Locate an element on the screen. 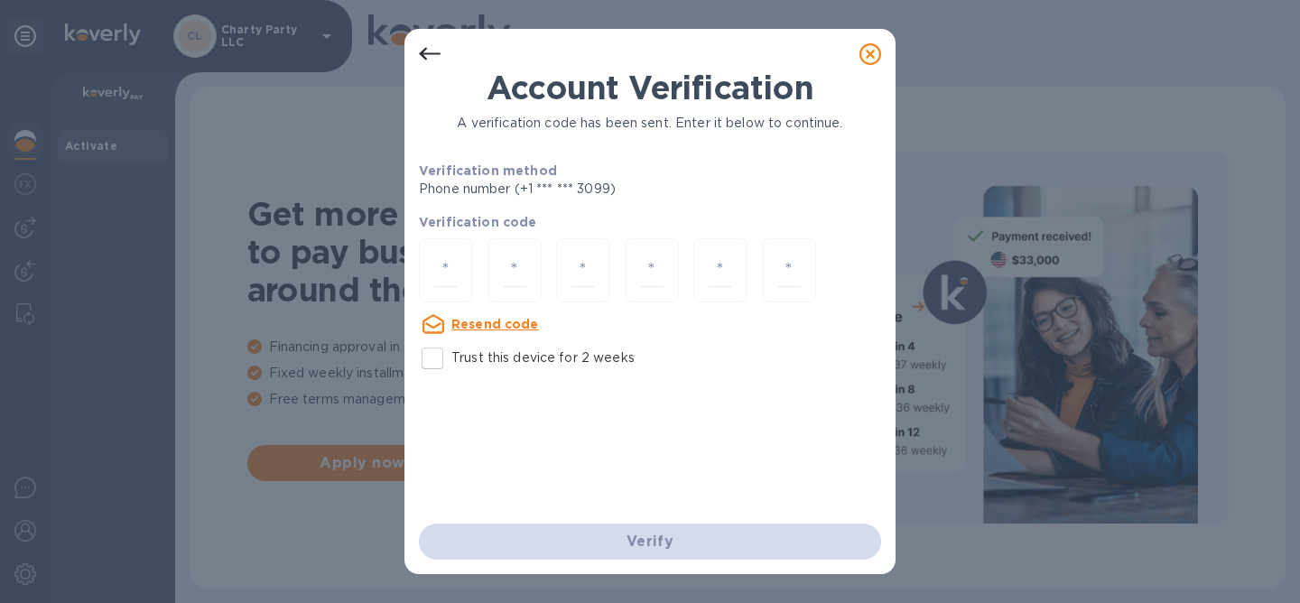 Image resolution: width=1300 pixels, height=603 pixels. p: Verification code is located at coordinates (650, 222).